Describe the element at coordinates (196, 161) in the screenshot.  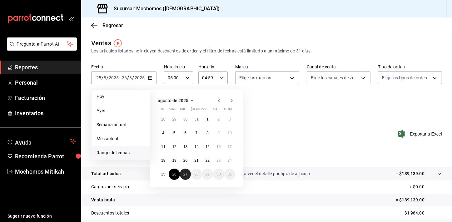
I see `abbr: 21 de agosto de 2025` at that location.